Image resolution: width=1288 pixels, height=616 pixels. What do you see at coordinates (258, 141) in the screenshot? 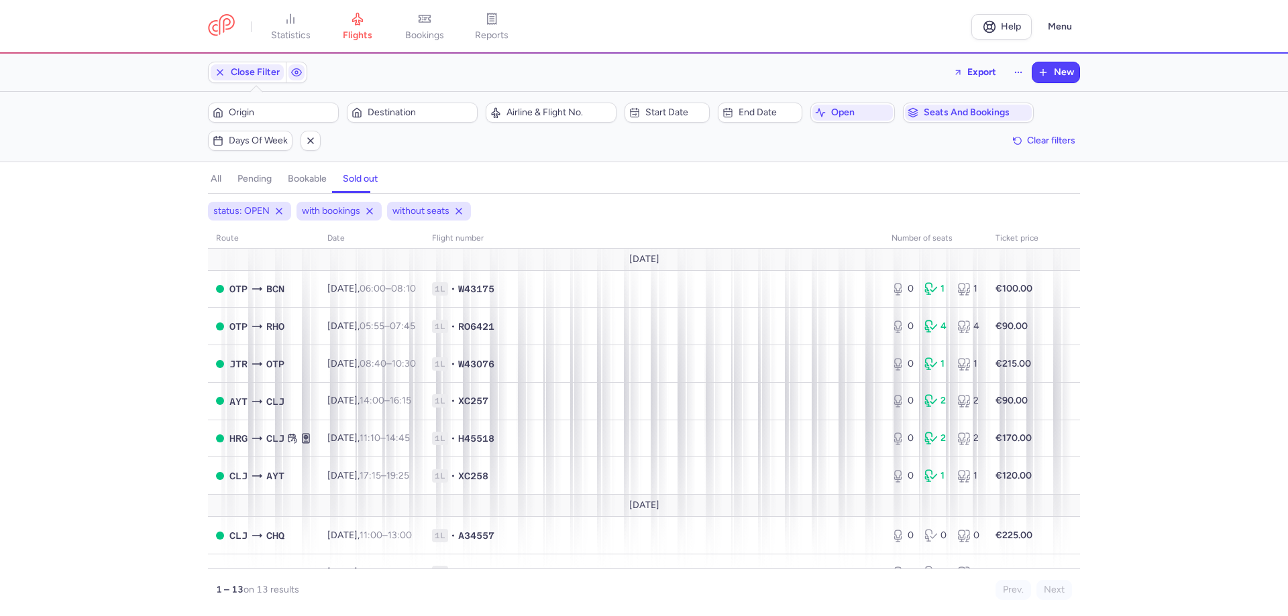
I see `span: Days of week` at bounding box center [258, 141].